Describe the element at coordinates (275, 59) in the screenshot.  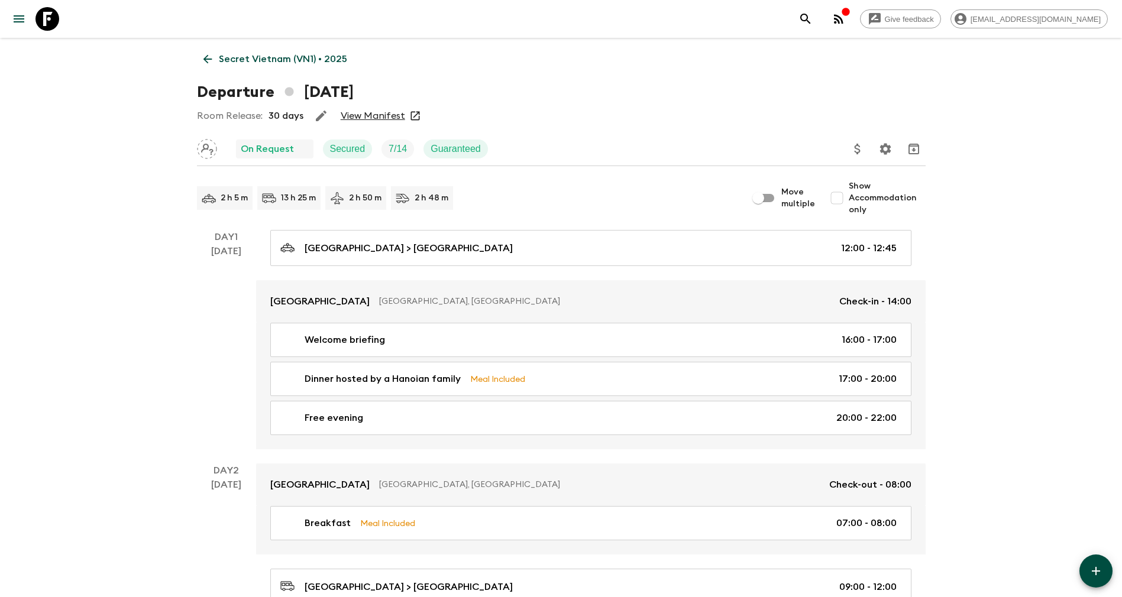
I see `a: Secret Vietnam (VN1) • 2025` at that location.